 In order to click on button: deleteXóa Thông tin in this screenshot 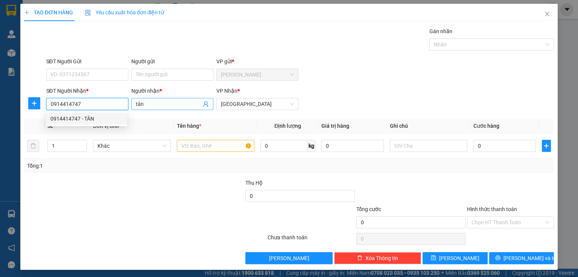, I will do `click(378, 258)`.